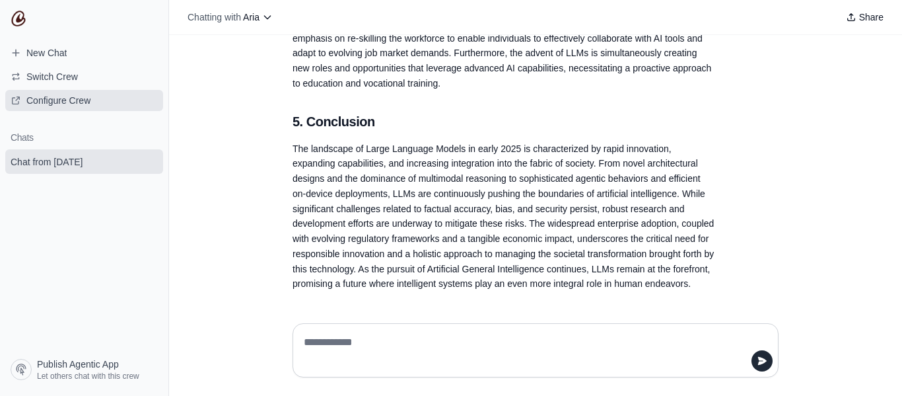 This screenshot has width=902, height=396. What do you see at coordinates (88, 376) in the screenshot?
I see `span: Let others chat with this crew` at bounding box center [88, 376].